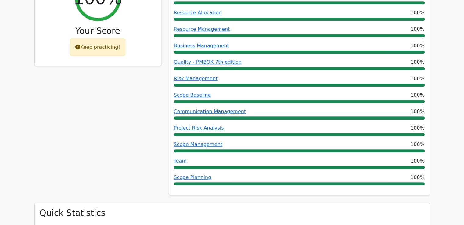 The width and height of the screenshot is (464, 225). What do you see at coordinates (208, 62) in the screenshot?
I see `a: Quality - PMBOK 7th edition` at bounding box center [208, 62].